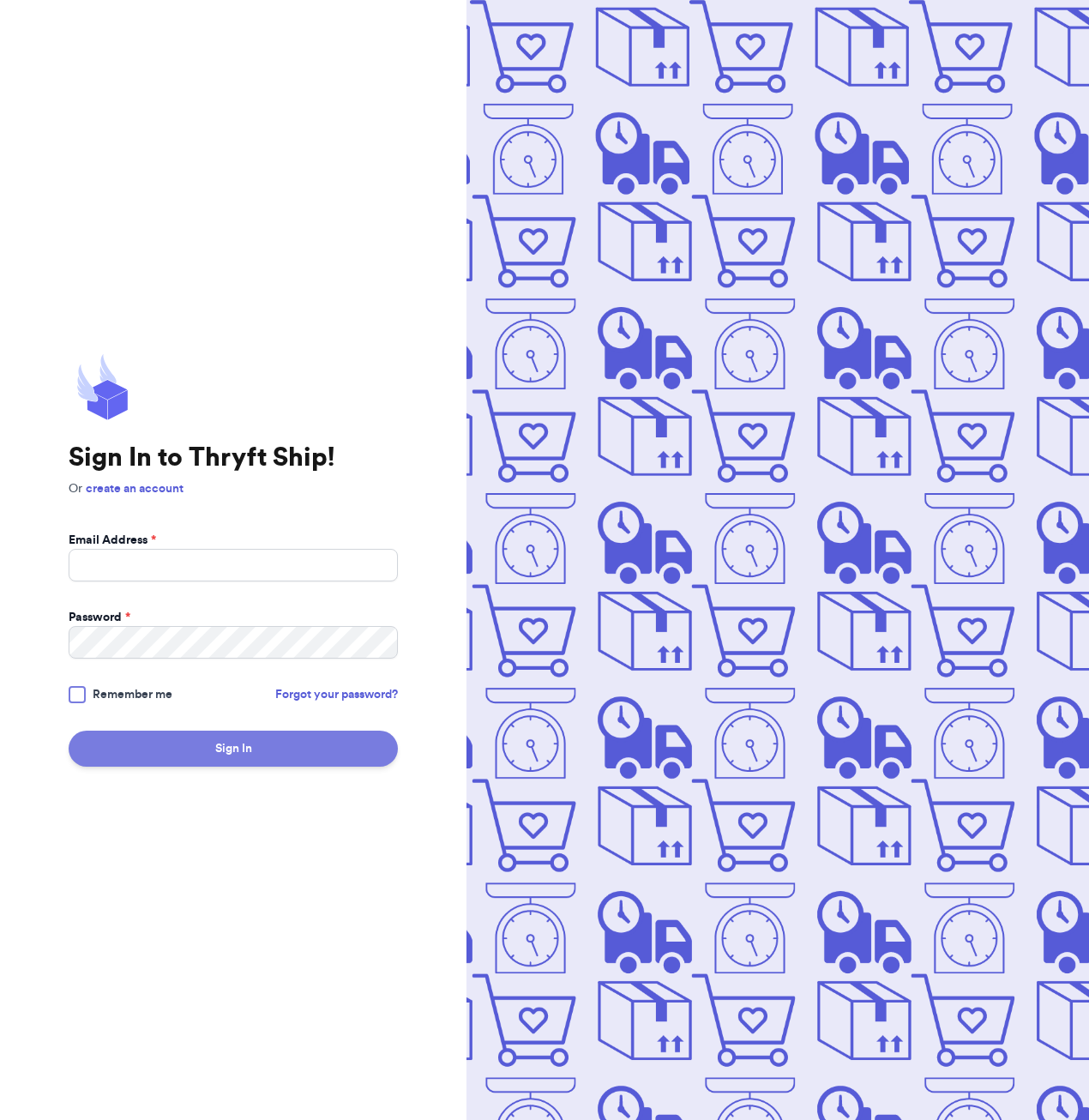 The height and width of the screenshot is (1120, 1089). Describe the element at coordinates (99, 618) in the screenshot. I see `label: Password` at that location.